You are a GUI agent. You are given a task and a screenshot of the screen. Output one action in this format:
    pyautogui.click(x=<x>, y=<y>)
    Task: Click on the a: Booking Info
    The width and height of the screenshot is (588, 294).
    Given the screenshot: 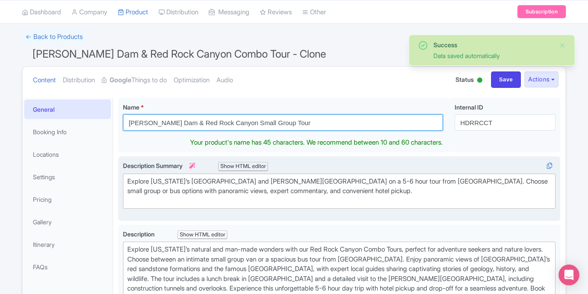 What is the action you would take?
    pyautogui.click(x=68, y=132)
    